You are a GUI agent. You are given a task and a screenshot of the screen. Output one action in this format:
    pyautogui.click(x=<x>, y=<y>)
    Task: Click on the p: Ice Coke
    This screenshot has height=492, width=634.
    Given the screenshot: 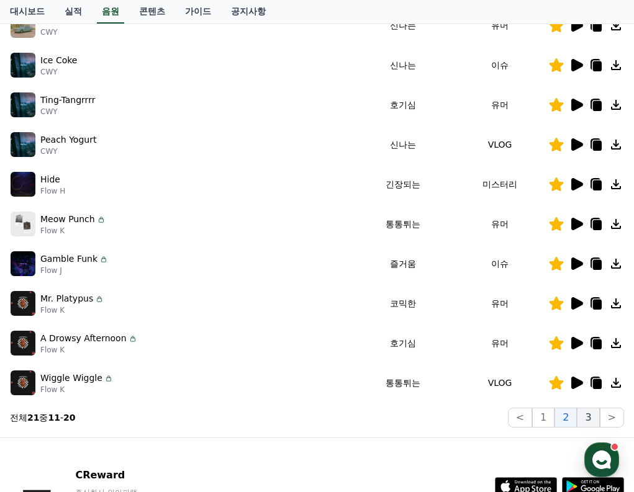 What is the action you would take?
    pyautogui.click(x=58, y=60)
    